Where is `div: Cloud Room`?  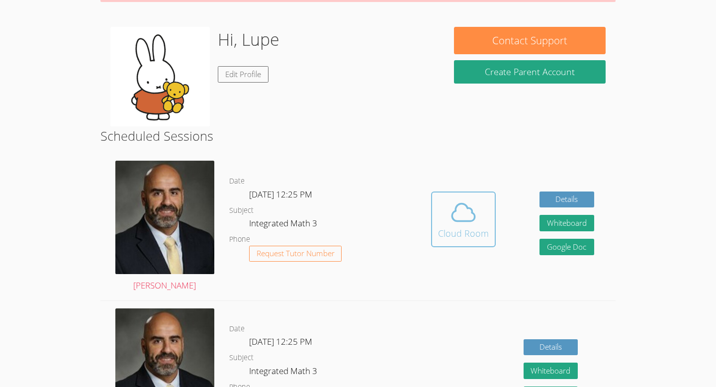 div: Cloud Room is located at coordinates (464, 233).